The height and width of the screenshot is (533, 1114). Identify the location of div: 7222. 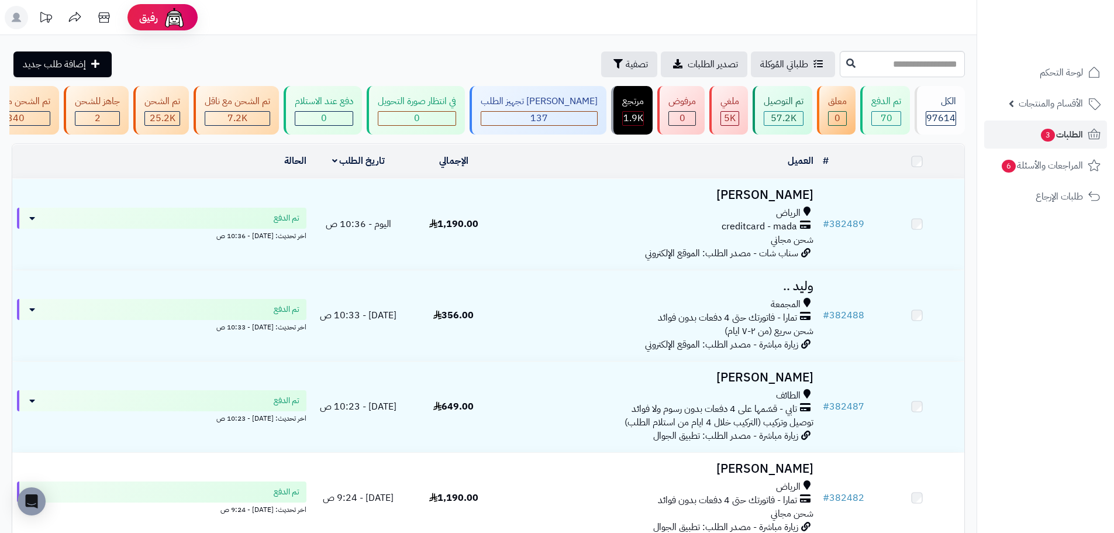
(237, 118).